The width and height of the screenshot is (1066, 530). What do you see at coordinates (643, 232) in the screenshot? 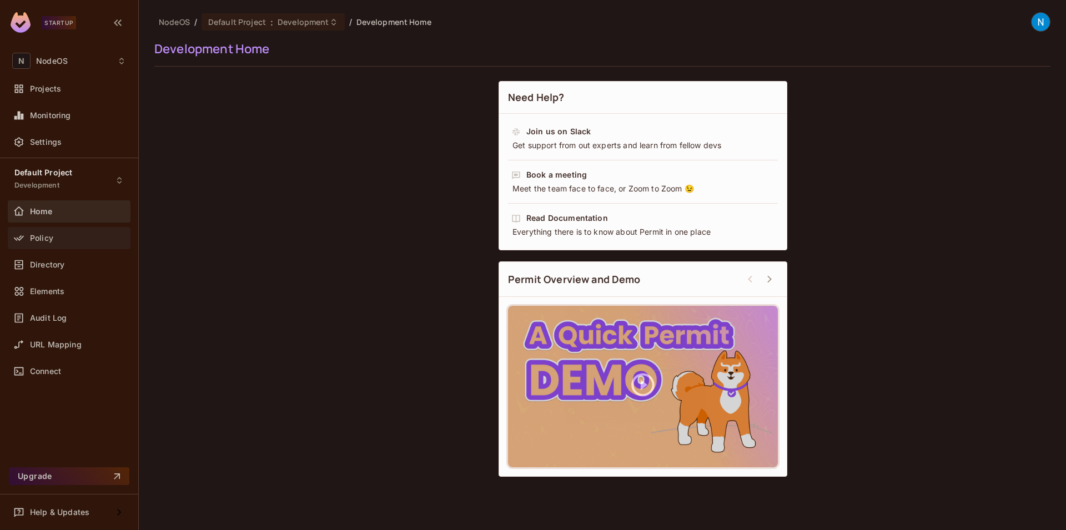
I see `div: Everything there is to know about Permit in one place` at bounding box center [643, 232].